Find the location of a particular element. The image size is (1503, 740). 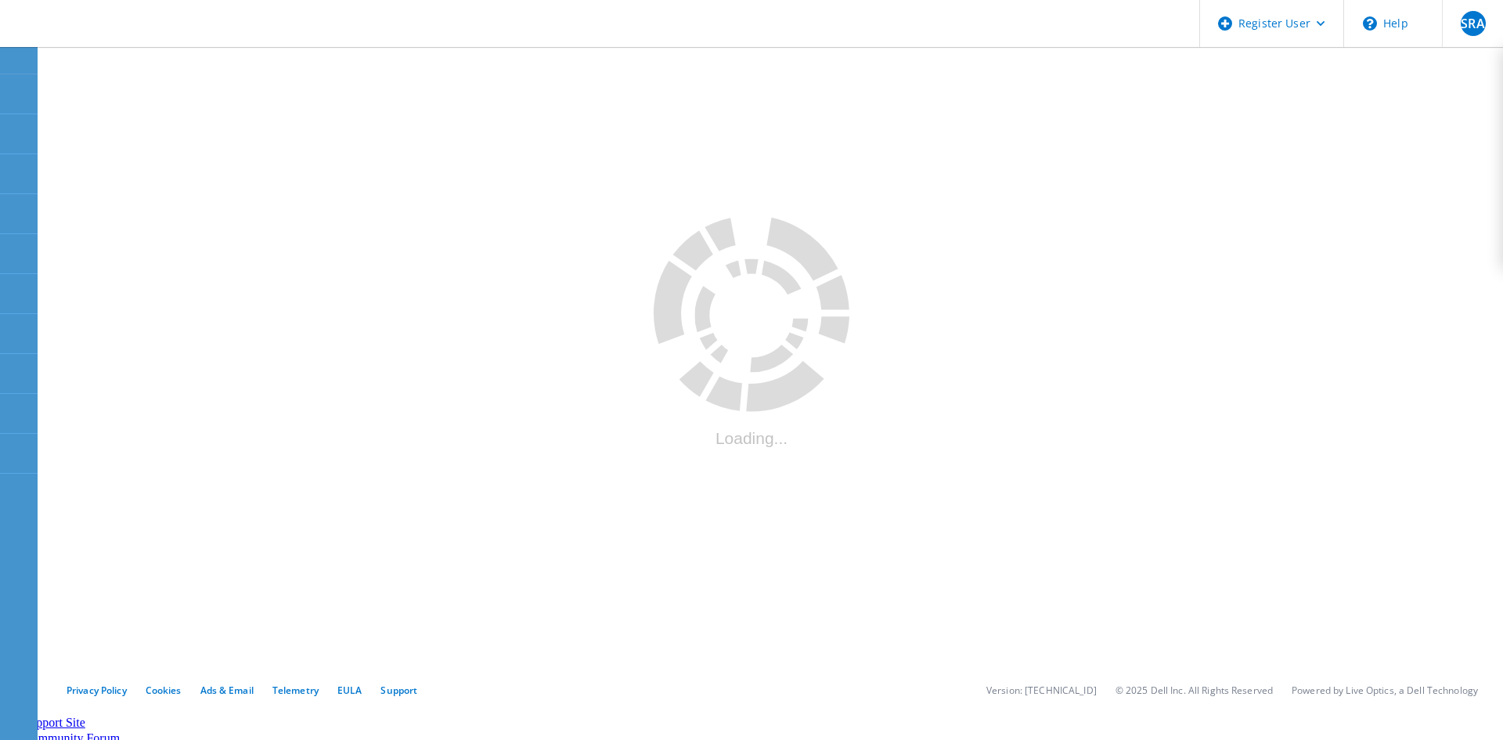

svg: \n is located at coordinates (1370, 23).